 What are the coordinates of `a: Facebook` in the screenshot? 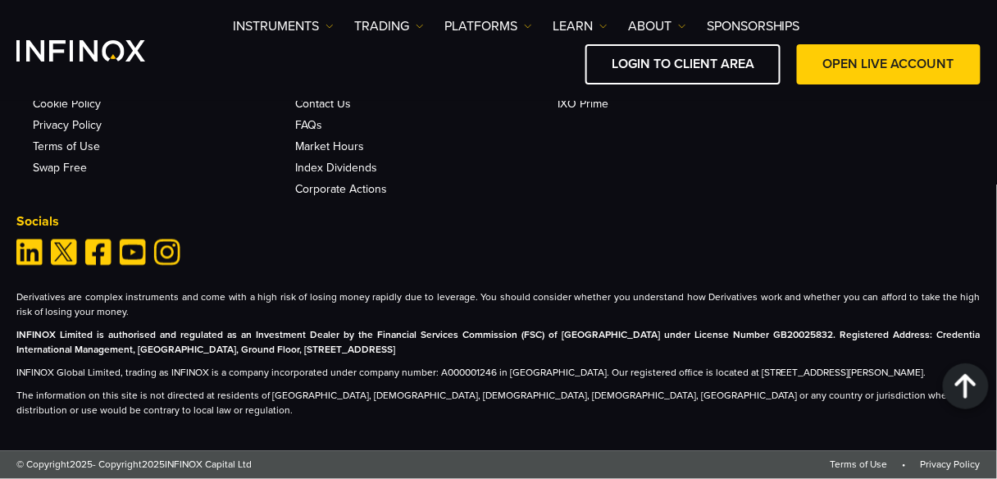 It's located at (98, 253).